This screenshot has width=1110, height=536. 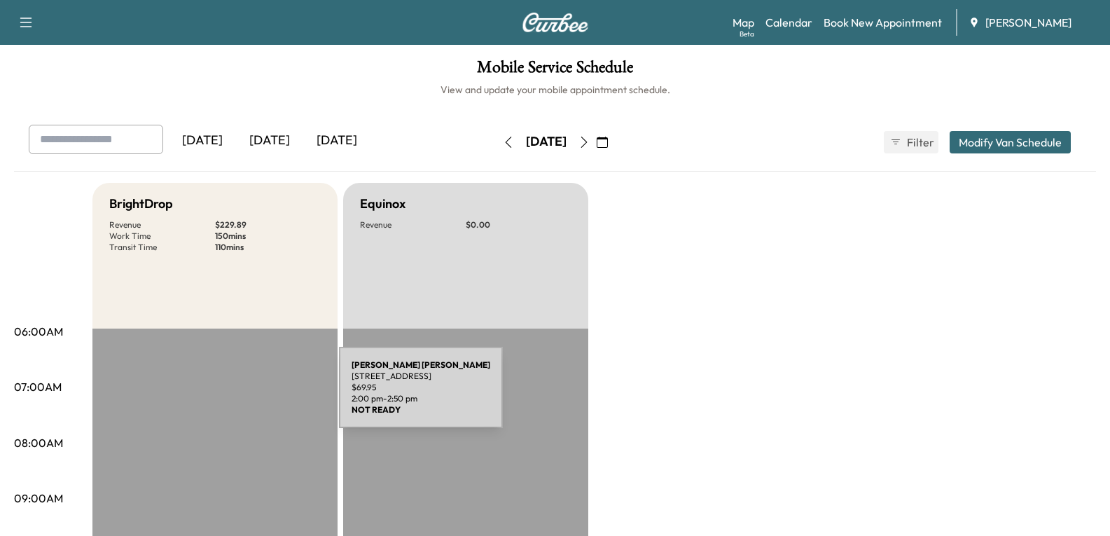 I want to click on button: Modify Van Schedule, so click(x=1010, y=142).